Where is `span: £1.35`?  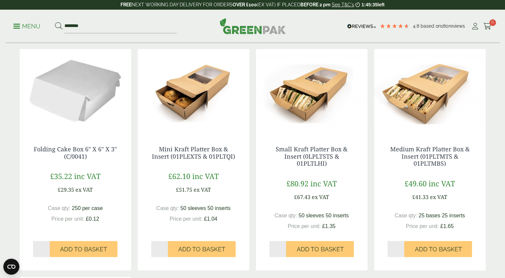 span: £1.35 is located at coordinates (329, 226).